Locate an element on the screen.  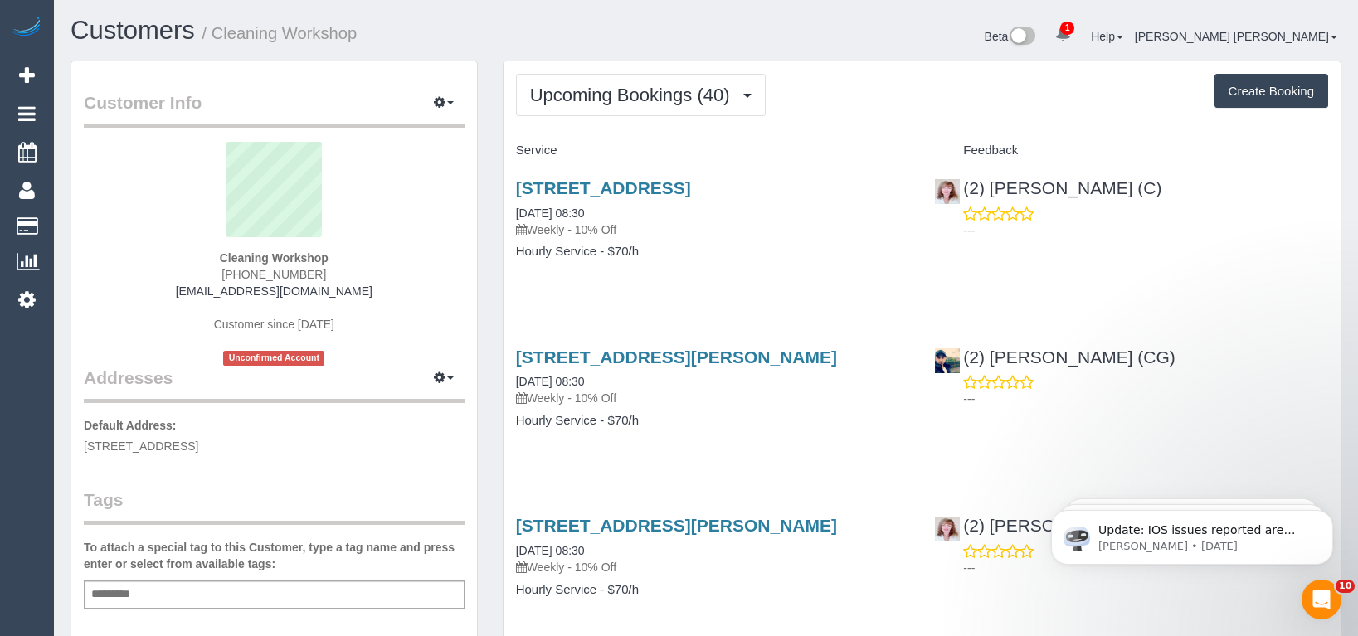
h4: Feedback is located at coordinates (1131, 150).